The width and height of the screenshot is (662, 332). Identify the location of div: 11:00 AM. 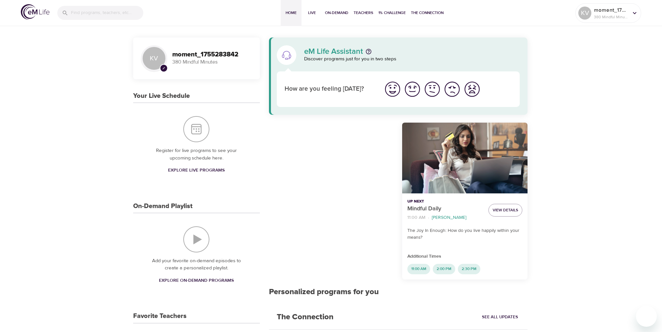
(419, 269).